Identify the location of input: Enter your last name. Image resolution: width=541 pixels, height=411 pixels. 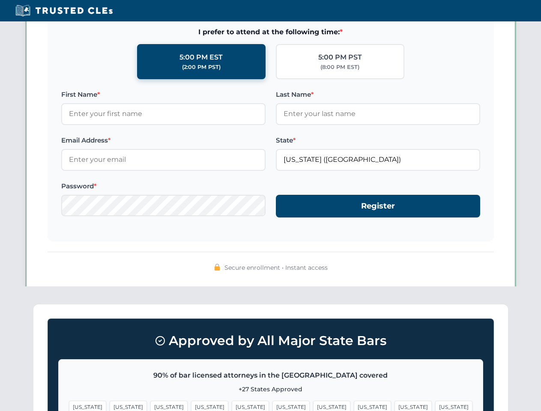
(378, 114).